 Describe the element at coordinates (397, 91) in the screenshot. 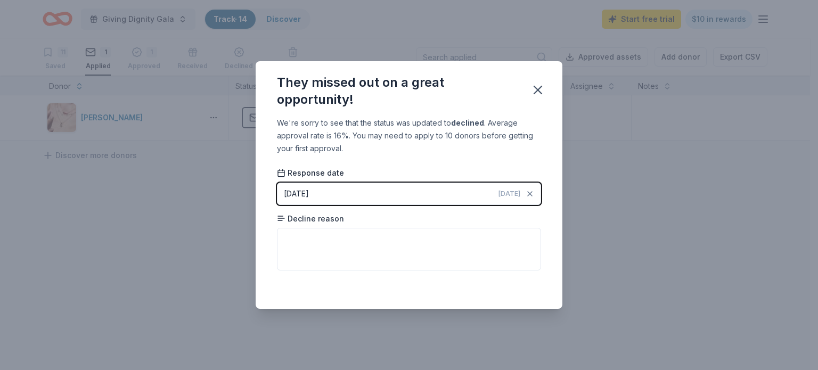

I see `div: They missed out on a great opportunity!` at that location.